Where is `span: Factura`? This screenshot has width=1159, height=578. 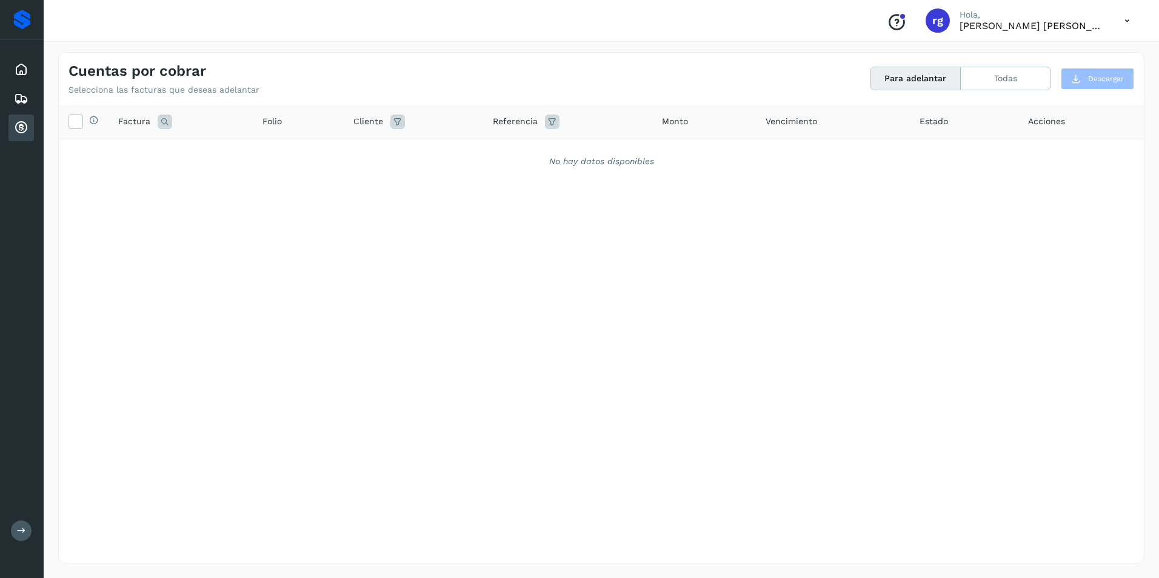 span: Factura is located at coordinates (134, 121).